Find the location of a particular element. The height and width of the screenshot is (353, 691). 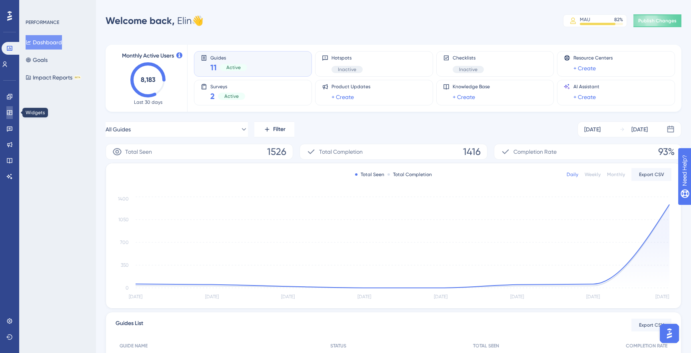

span: Surveys is located at coordinates (227, 86).